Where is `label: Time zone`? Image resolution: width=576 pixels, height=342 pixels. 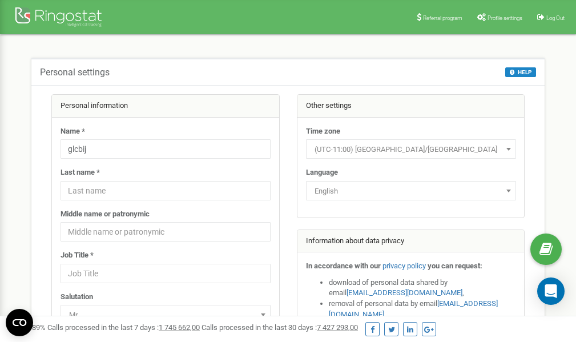
label: Time zone is located at coordinates (323, 131).